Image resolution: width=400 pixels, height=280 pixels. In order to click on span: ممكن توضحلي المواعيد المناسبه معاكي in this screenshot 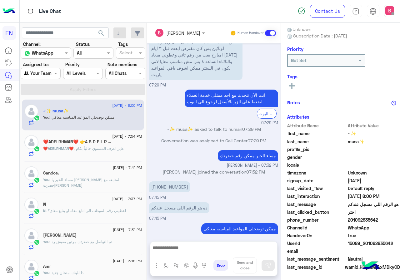, I will do `click(82, 117)`.